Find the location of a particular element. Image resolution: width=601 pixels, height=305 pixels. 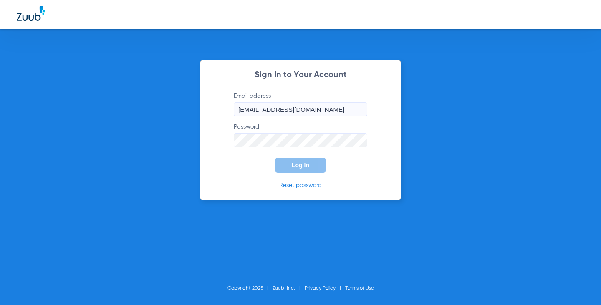

a: Reset password is located at coordinates (301, 185).